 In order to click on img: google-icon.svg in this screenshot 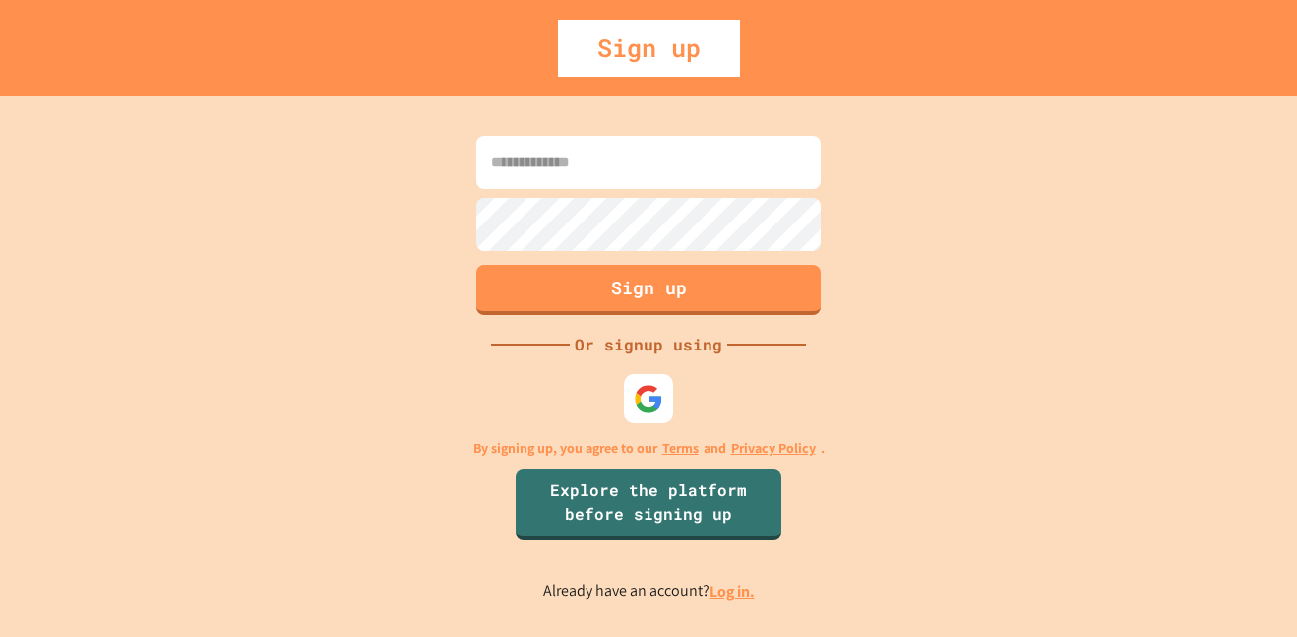, I will do `click(648, 399)`.